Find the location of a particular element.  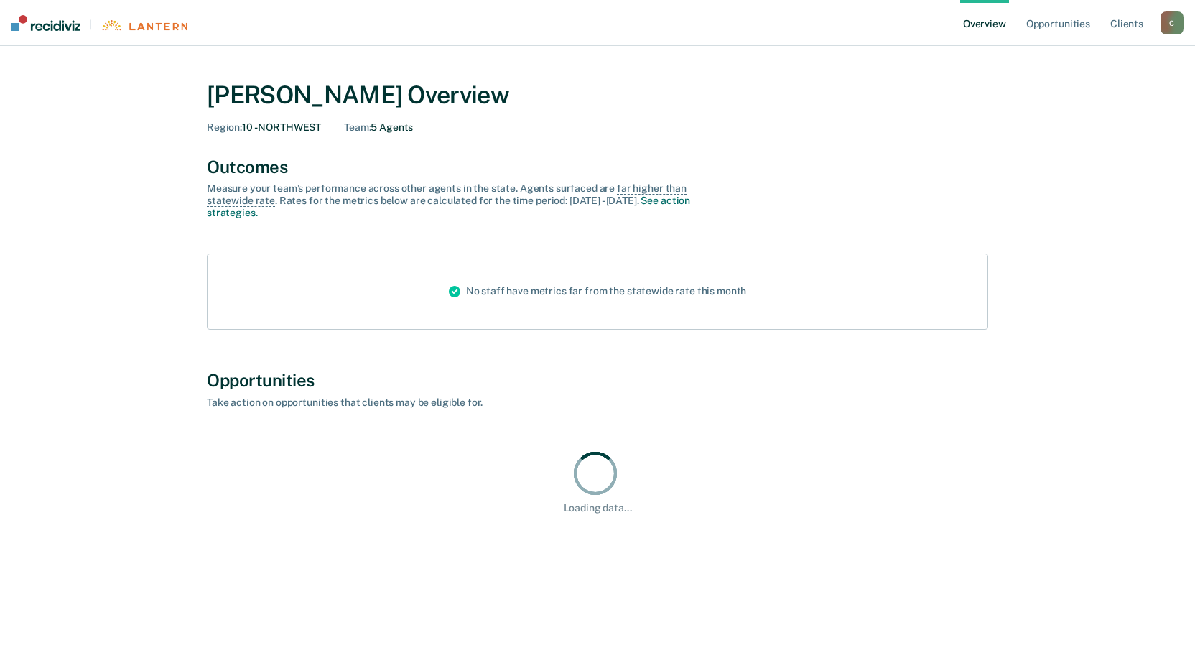

div: 10 - NORTHWEST is located at coordinates (264, 127).